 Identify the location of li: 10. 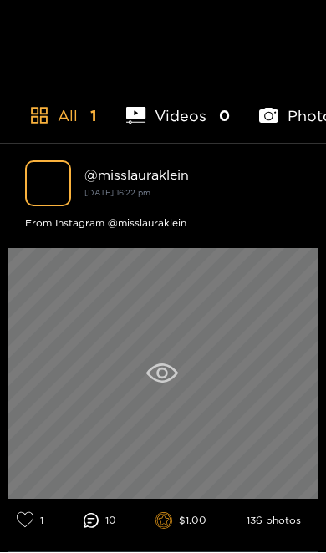
(99, 521).